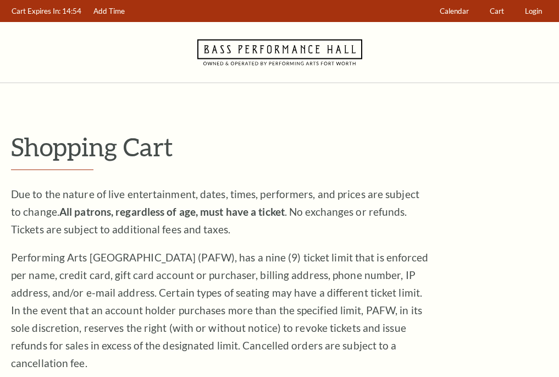  I want to click on span: Cart Expires In:, so click(36, 11).